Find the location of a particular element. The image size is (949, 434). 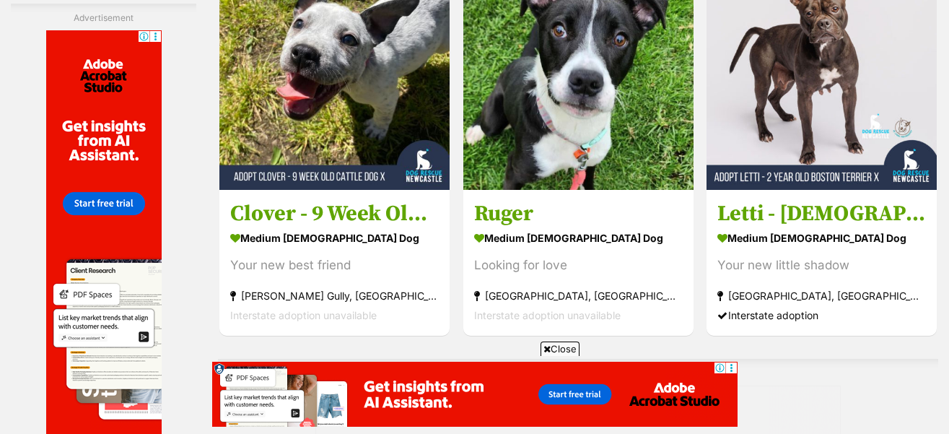

span: Close is located at coordinates (560, 349).